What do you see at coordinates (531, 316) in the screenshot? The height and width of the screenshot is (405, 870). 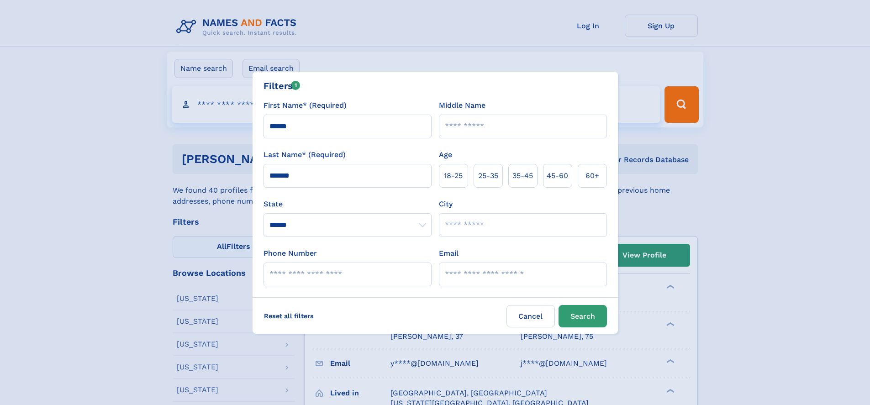 I see `label: Cancel` at bounding box center [531, 316].